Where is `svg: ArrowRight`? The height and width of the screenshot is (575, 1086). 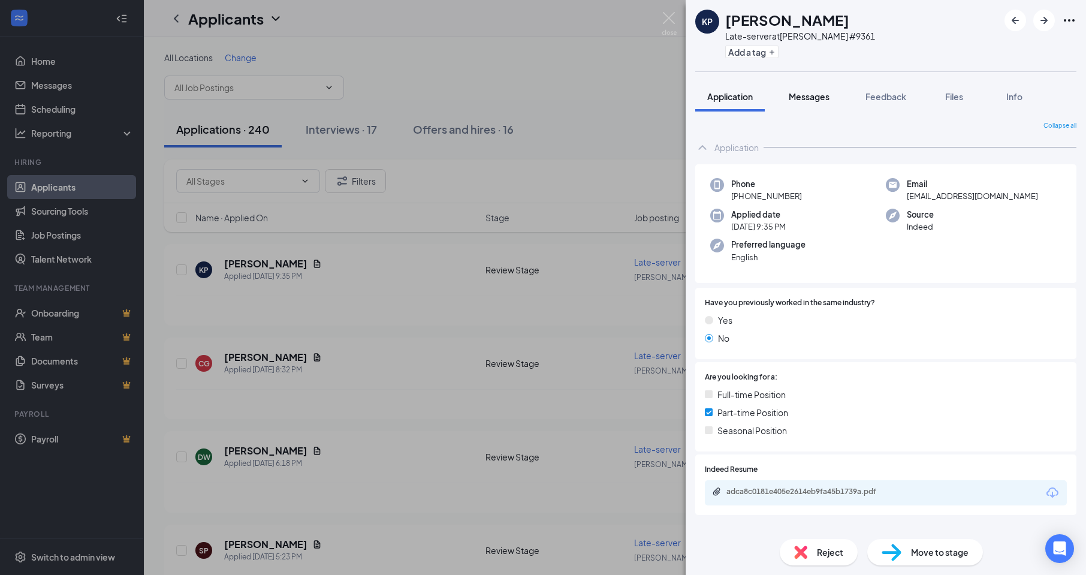 svg: ArrowRight is located at coordinates (1044, 20).